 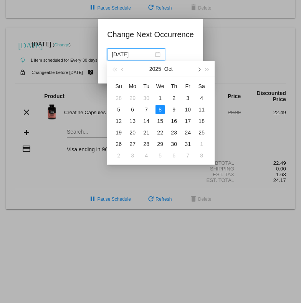 What do you see at coordinates (160, 121) in the screenshot?
I see `td: 10/15/2025` at bounding box center [160, 121].